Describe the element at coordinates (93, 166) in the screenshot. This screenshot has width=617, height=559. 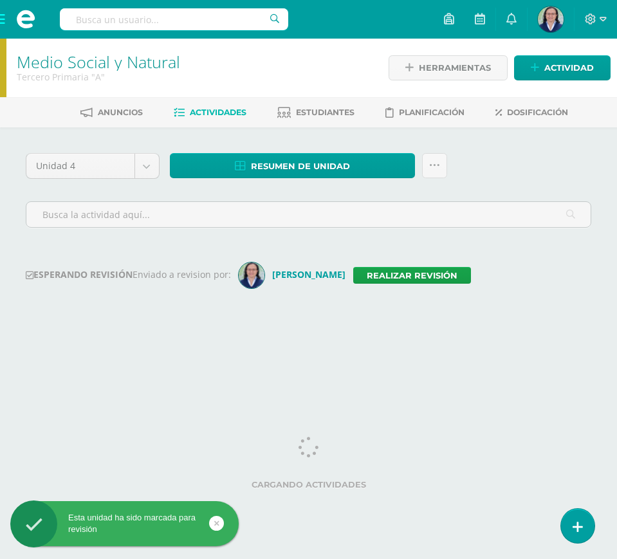
I see `a: Unidad 4` at that location.